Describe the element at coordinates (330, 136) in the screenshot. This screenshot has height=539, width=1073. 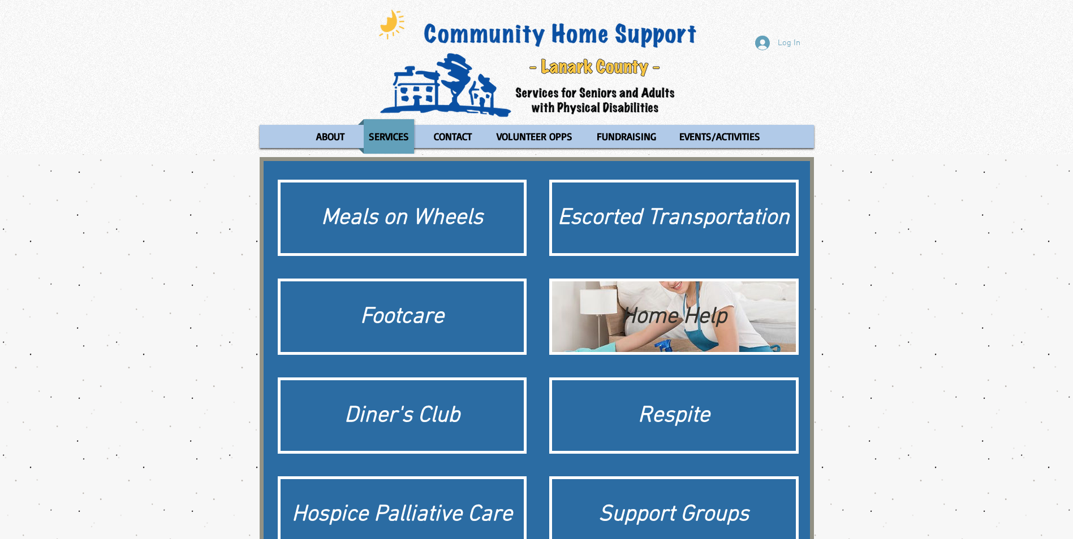
I see `a: ABOUT` at that location.